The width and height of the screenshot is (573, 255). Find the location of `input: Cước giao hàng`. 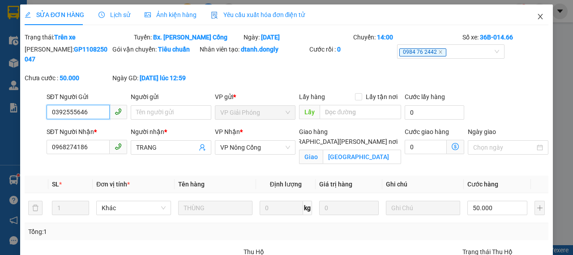

input: Cước giao hàng is located at coordinates (426, 147).